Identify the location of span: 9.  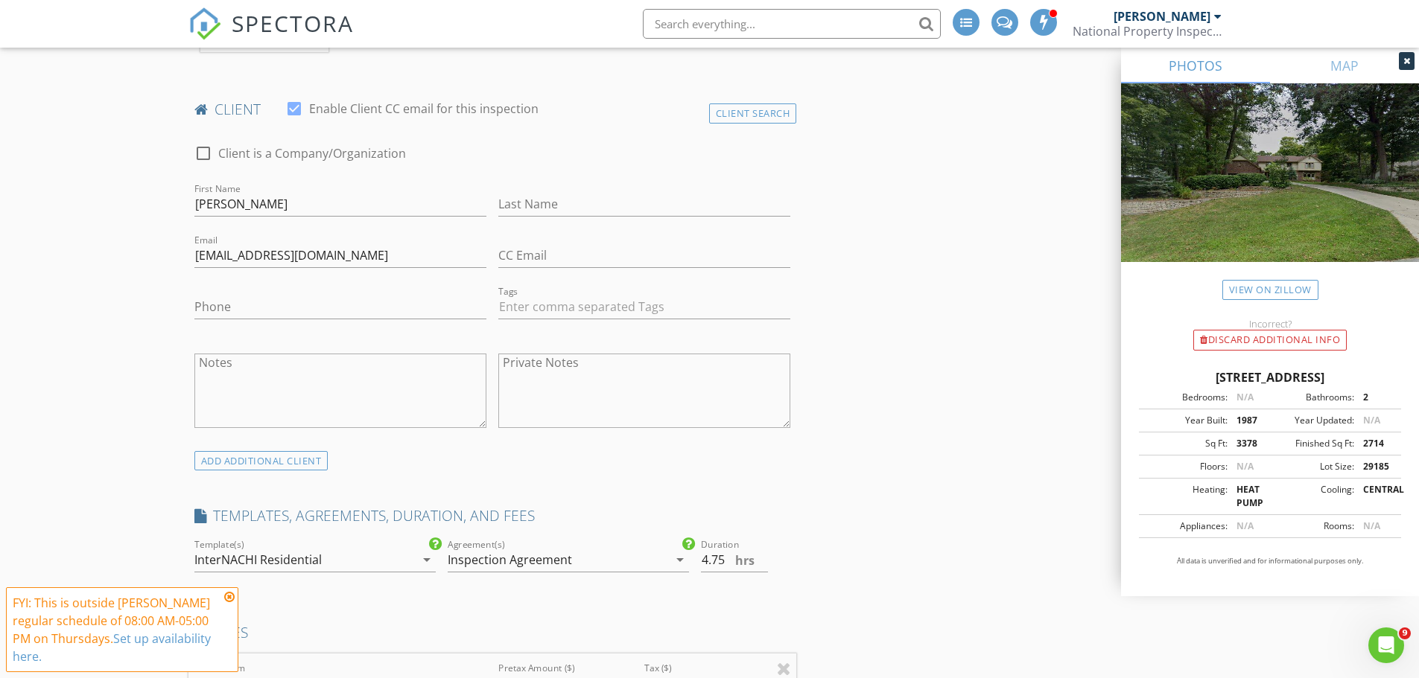
(1405, 634).